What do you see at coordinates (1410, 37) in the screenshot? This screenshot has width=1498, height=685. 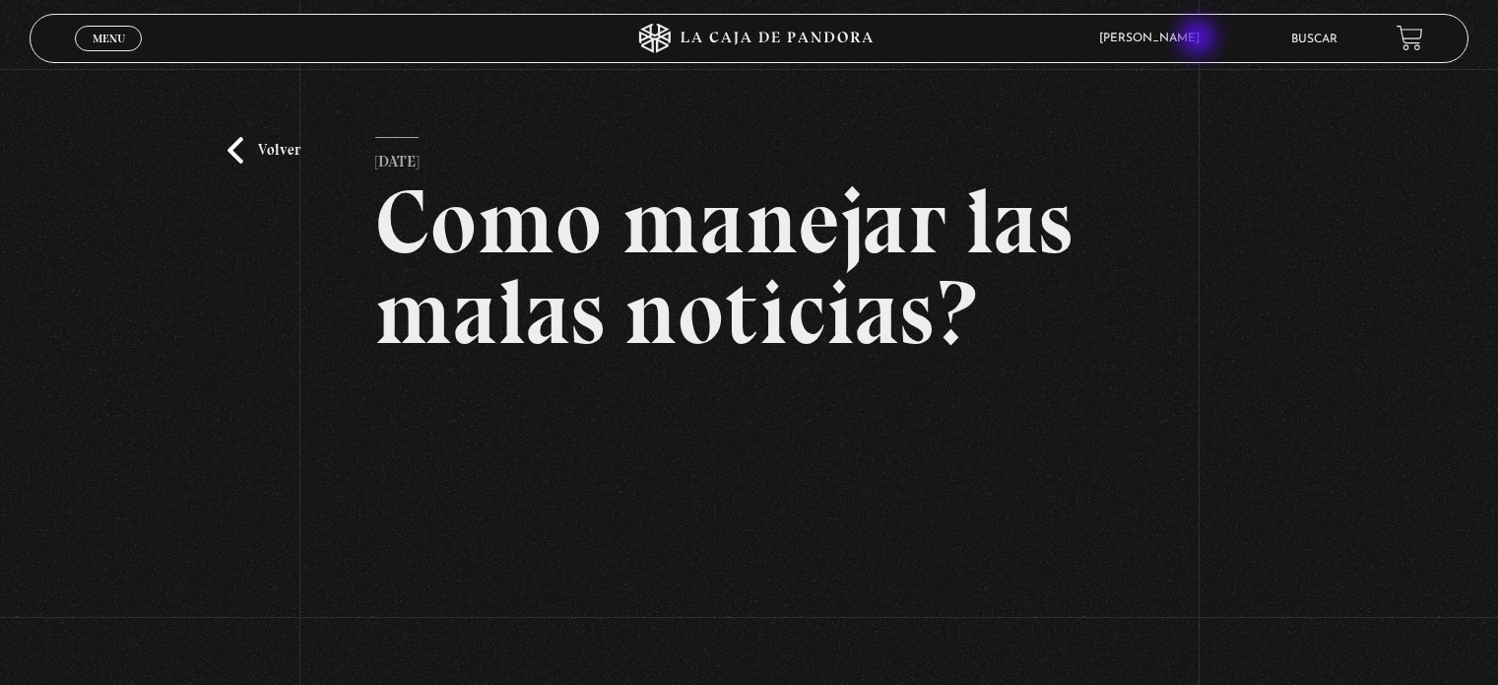 I see `a: View your shopping cart` at bounding box center [1410, 37].